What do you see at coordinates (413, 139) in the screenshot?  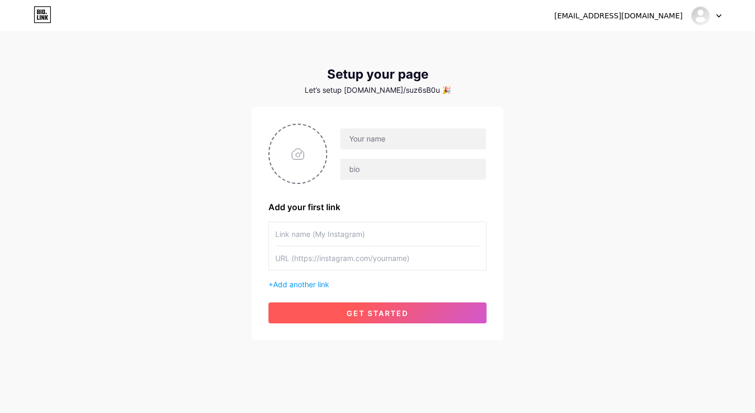 I see `input: Your name` at bounding box center [413, 139].